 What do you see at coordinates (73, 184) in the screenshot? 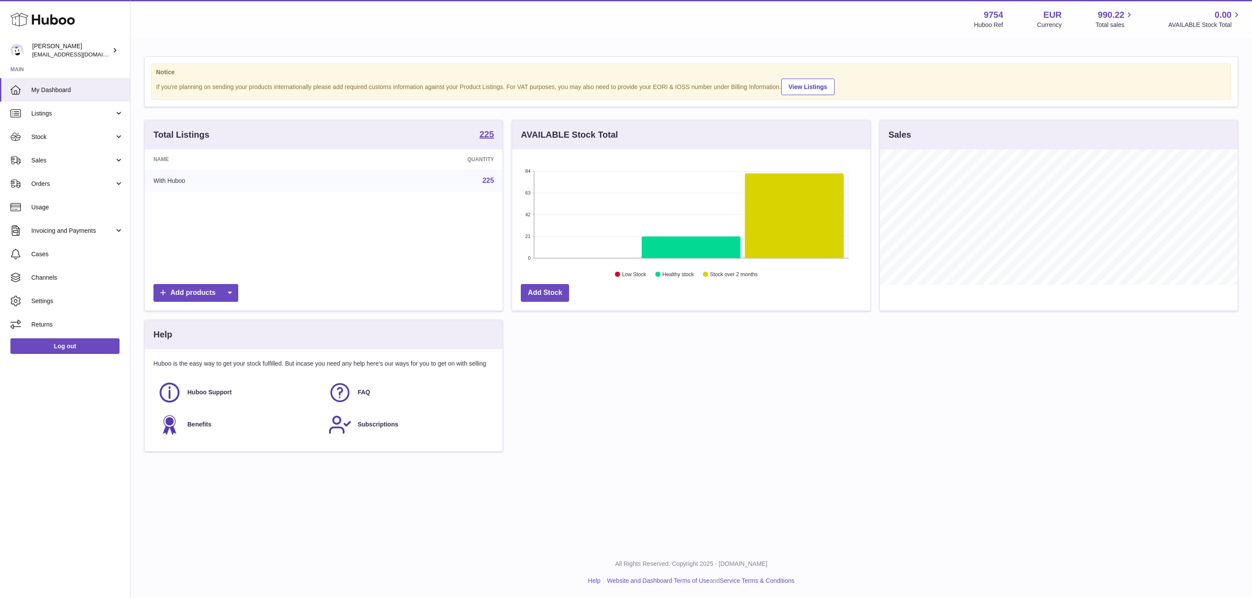
I see `span: Orders` at bounding box center [73, 184].